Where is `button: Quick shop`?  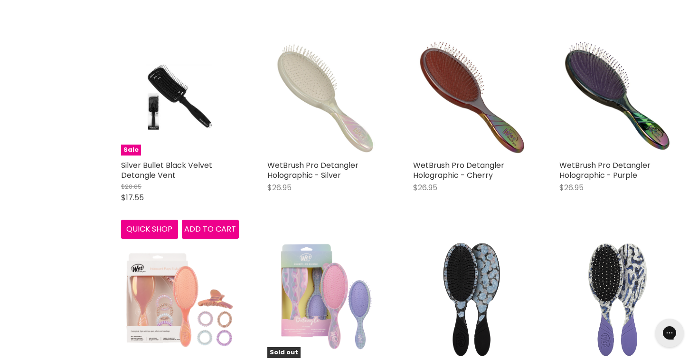 button: Quick shop is located at coordinates (150, 229).